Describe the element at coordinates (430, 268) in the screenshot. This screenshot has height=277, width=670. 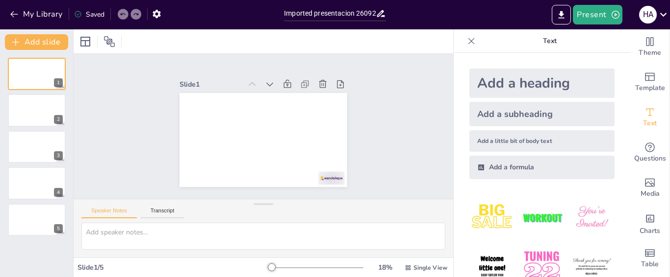
I see `span: Single View` at that location.